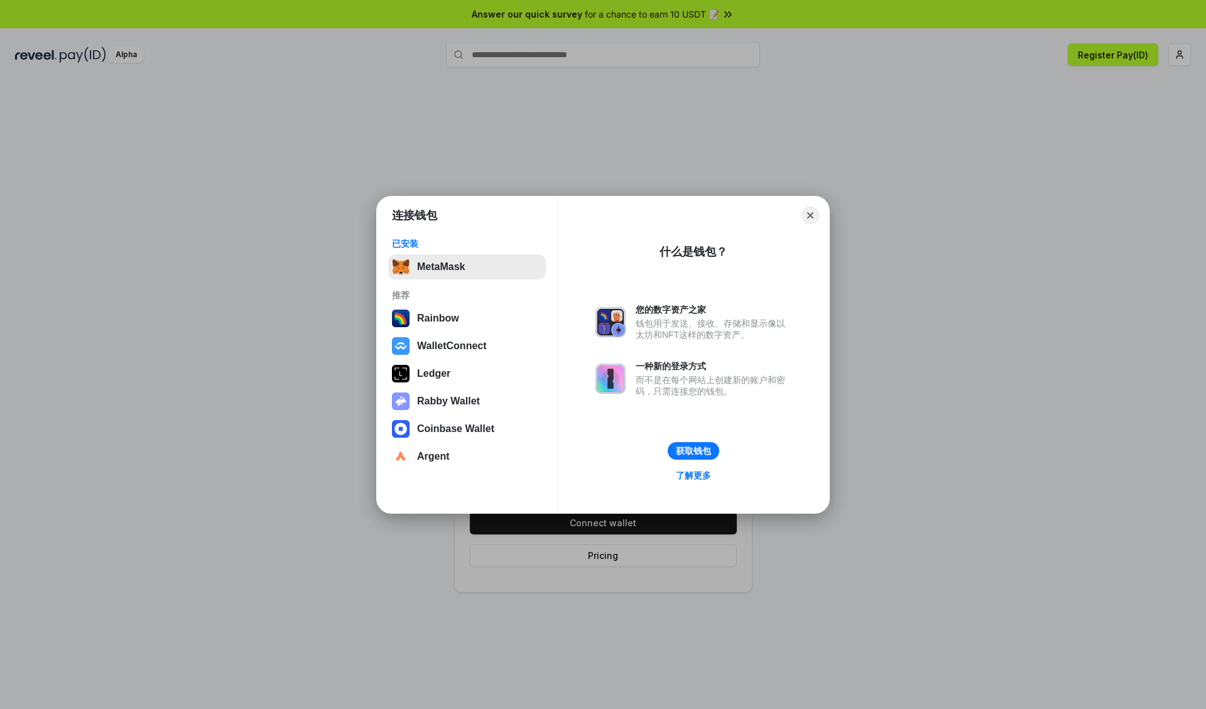 This screenshot has width=1206, height=709. I want to click on div: 什么是钱包？, so click(693, 252).